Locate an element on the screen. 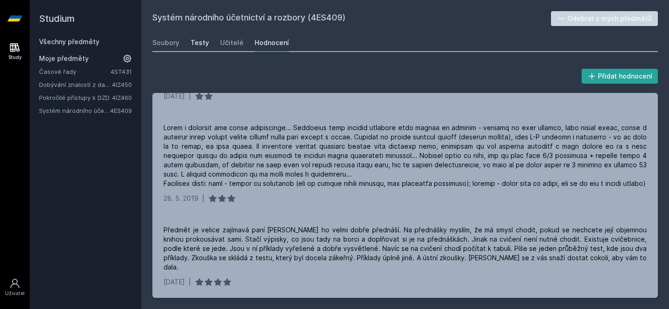 The width and height of the screenshot is (669, 309). a: 4ES409 is located at coordinates (121, 111).